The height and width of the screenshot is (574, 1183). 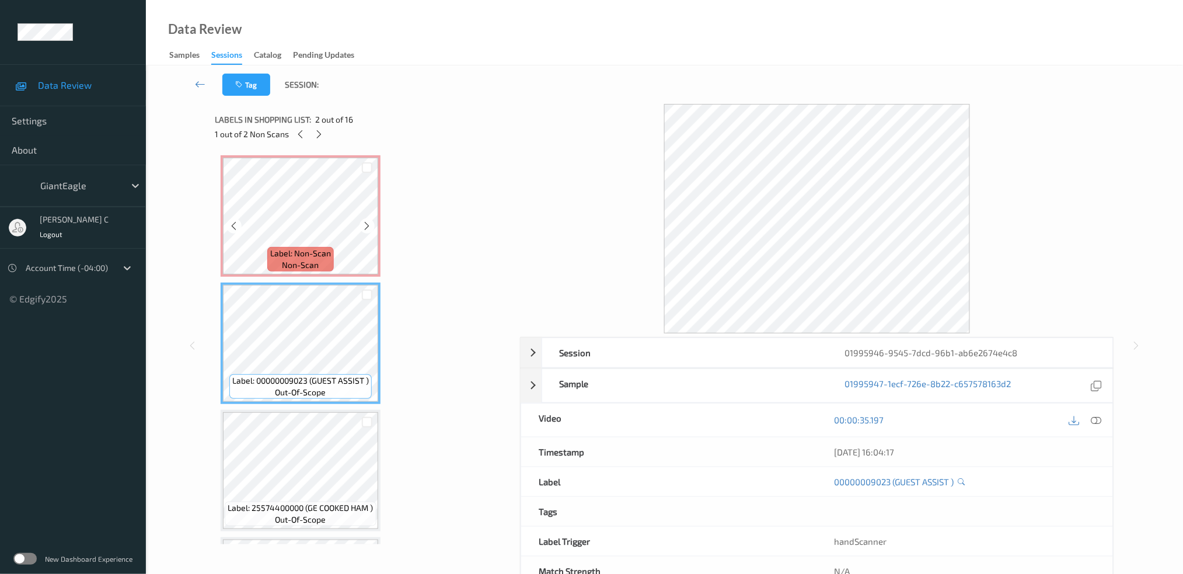 I want to click on div: Pending Updates, so click(x=323, y=56).